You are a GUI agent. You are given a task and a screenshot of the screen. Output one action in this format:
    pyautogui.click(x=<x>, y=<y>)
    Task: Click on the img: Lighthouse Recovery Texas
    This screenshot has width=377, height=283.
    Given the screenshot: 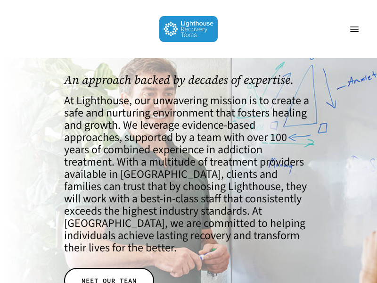 What is the action you would take?
    pyautogui.click(x=189, y=29)
    